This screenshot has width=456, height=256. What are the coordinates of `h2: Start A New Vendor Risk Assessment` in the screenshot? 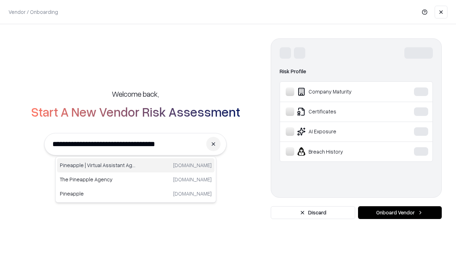 It's located at (135, 112).